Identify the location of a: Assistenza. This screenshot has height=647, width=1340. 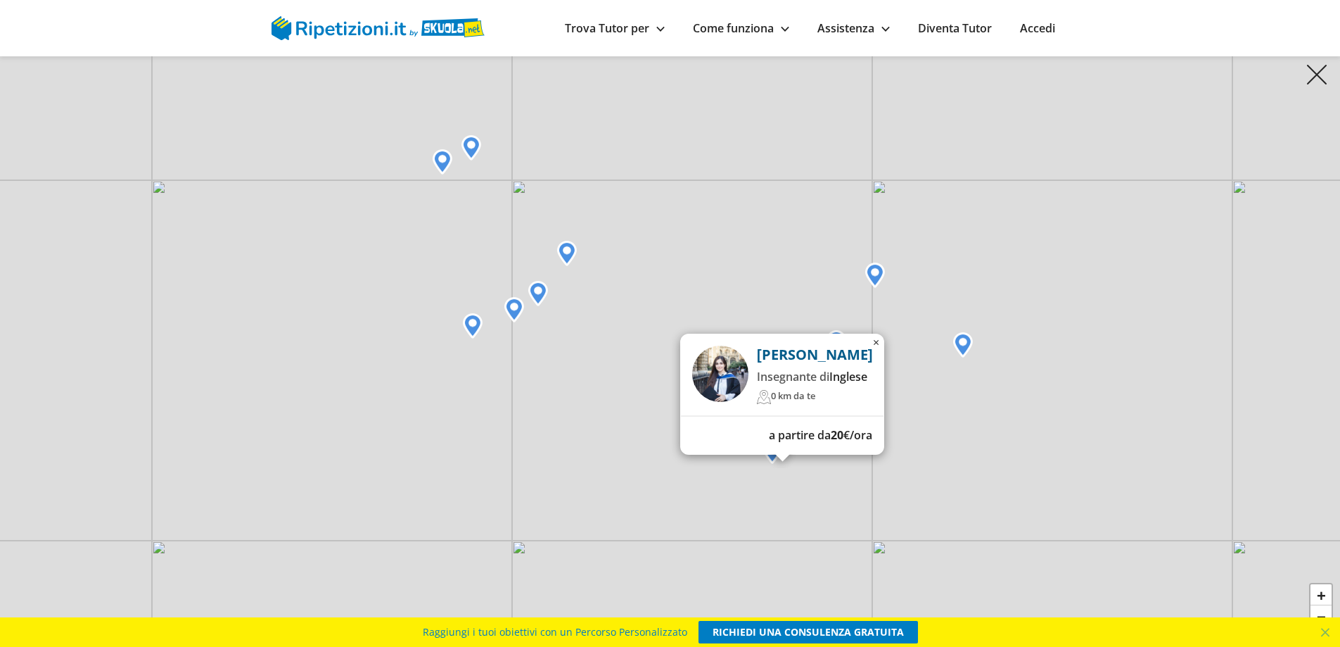
(853, 28).